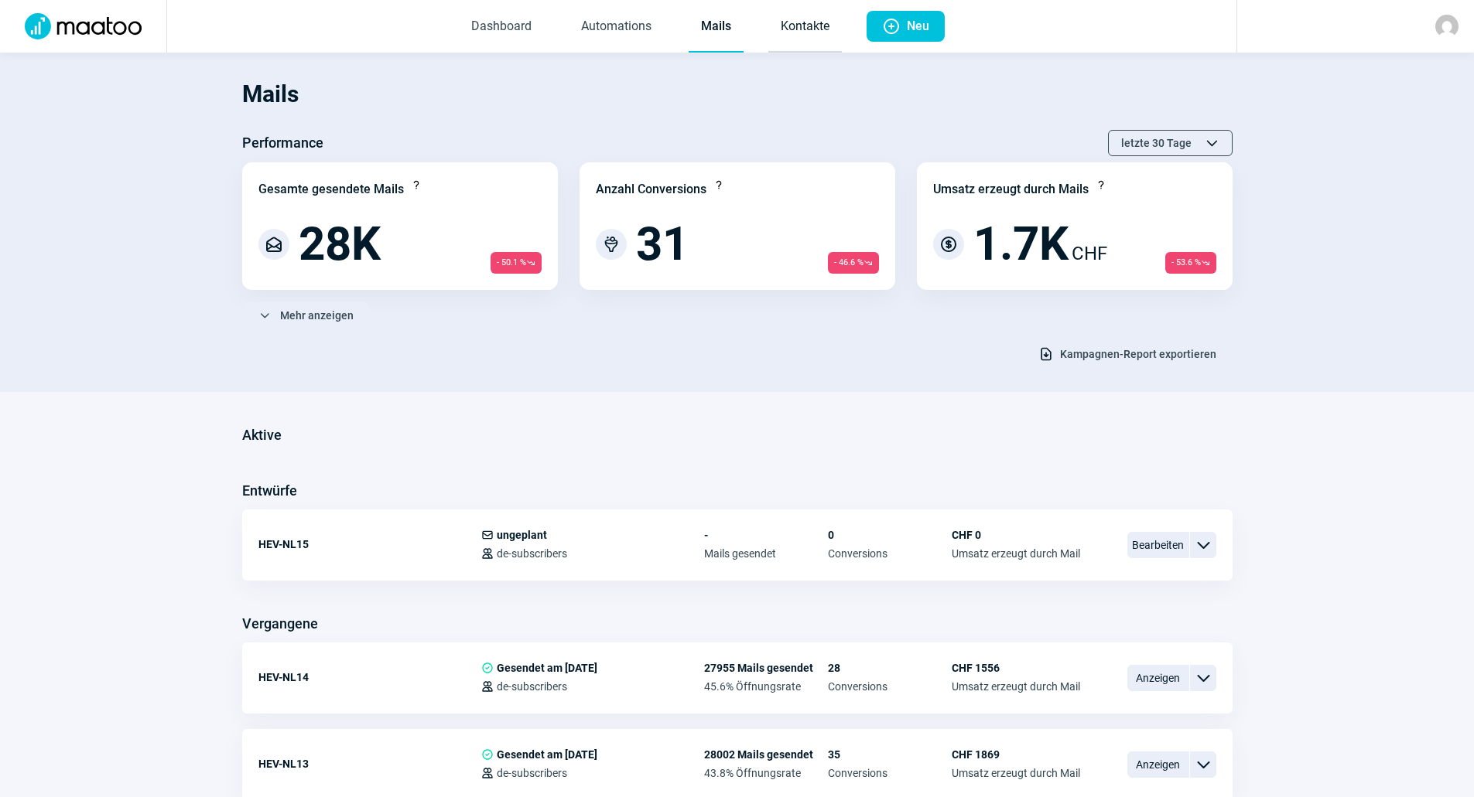  What do you see at coordinates (853, 263) in the screenshot?
I see `span: - 46.6 %` at bounding box center [853, 263].